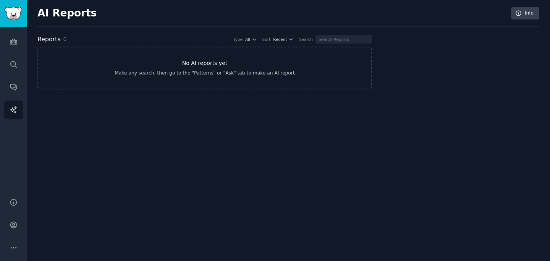 This screenshot has height=261, width=550. What do you see at coordinates (525, 13) in the screenshot?
I see `a: Info` at bounding box center [525, 13].